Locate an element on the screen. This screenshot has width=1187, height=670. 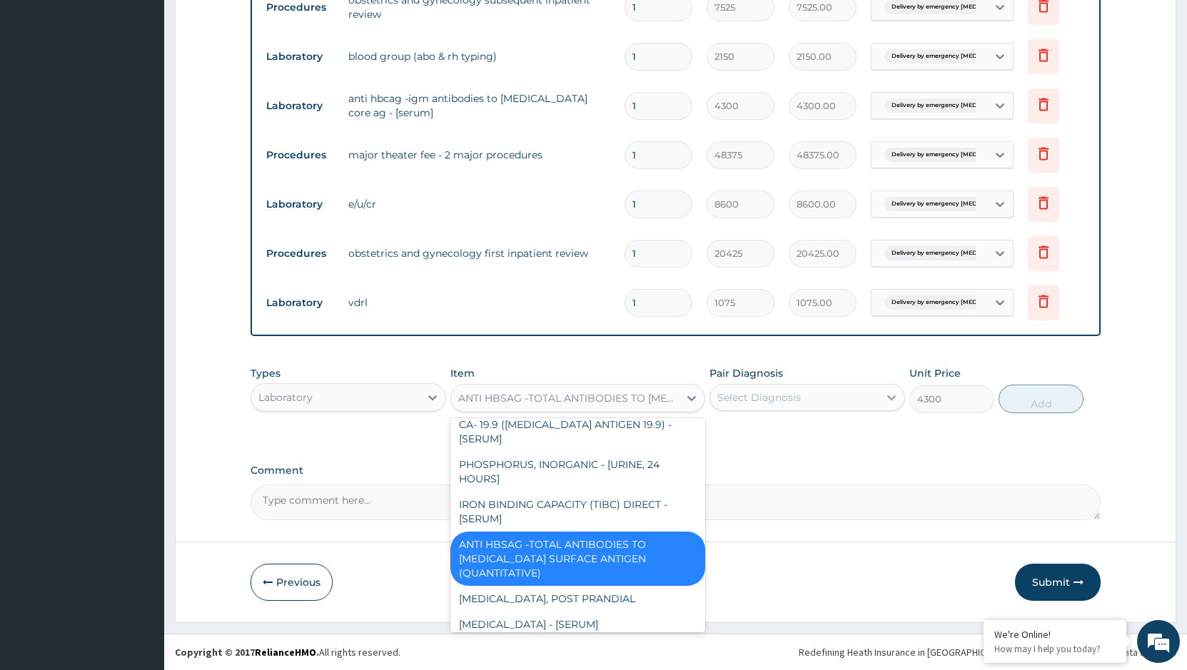
footer: All rights reserved. is located at coordinates (675, 652).